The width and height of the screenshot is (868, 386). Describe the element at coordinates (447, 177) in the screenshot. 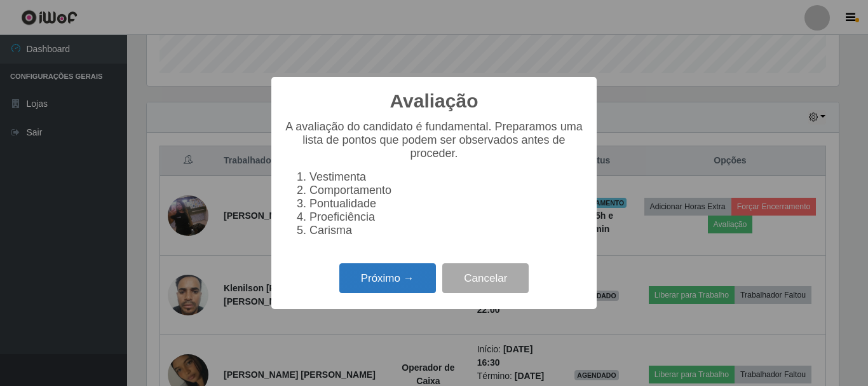

I see `li: Vestimenta` at that location.